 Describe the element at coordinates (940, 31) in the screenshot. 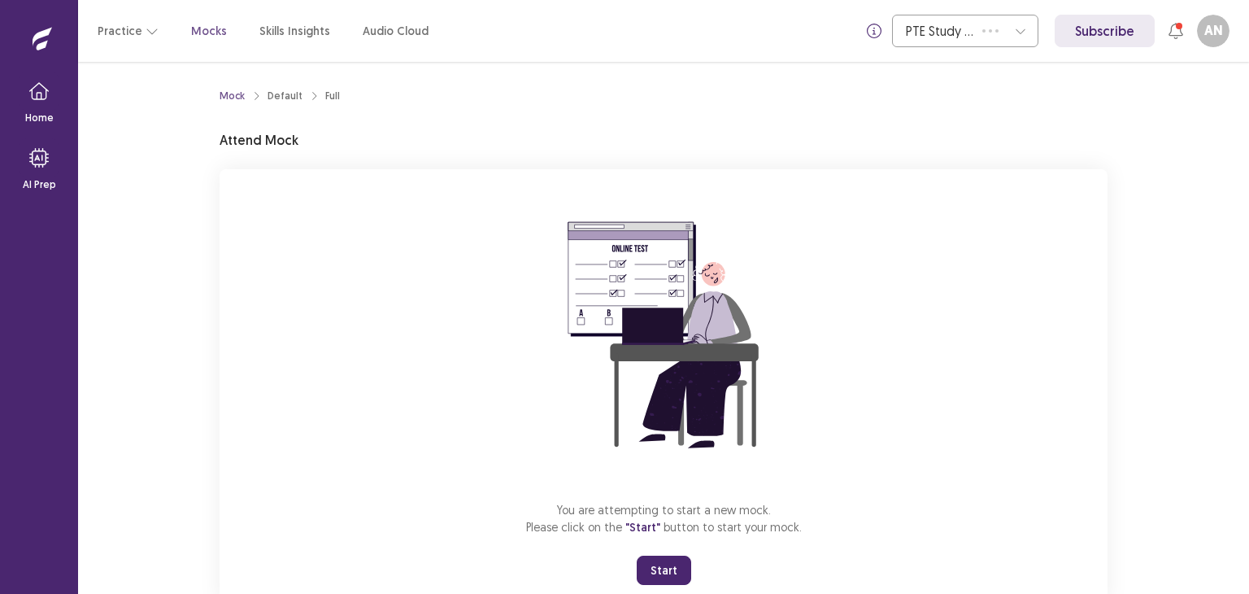

I see `div: PTE Study Centre` at that location.